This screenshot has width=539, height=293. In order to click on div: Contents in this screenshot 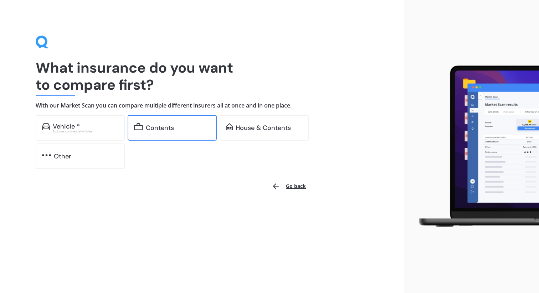, I will do `click(160, 128)`.